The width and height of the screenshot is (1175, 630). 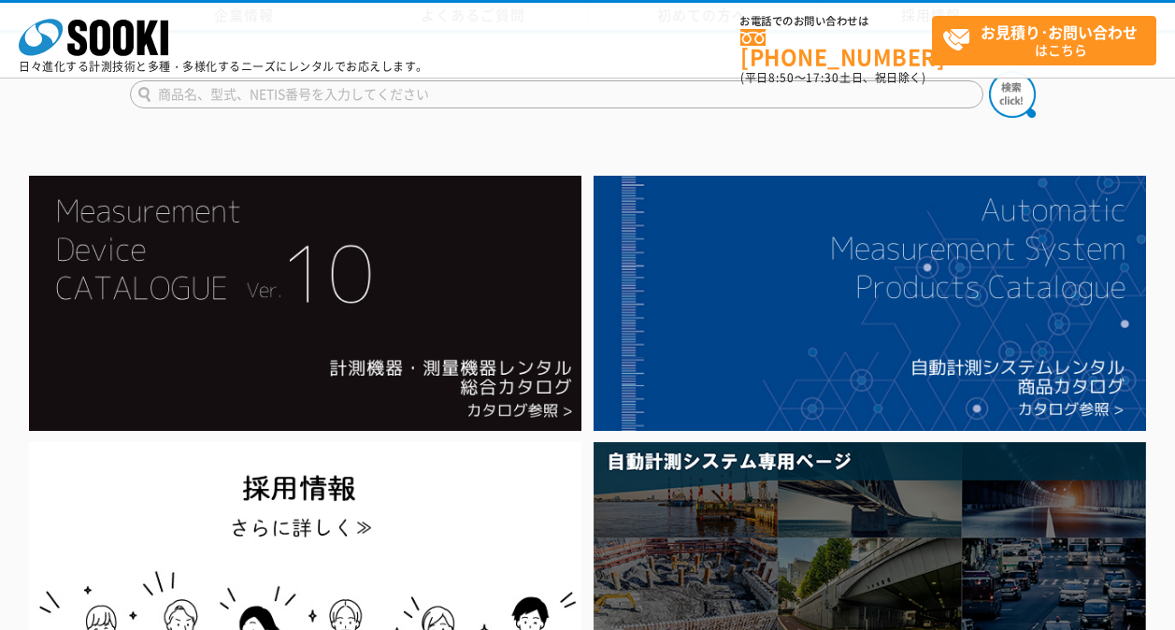 I want to click on strong: お見積り･お問い合わせ, so click(x=1060, y=32).